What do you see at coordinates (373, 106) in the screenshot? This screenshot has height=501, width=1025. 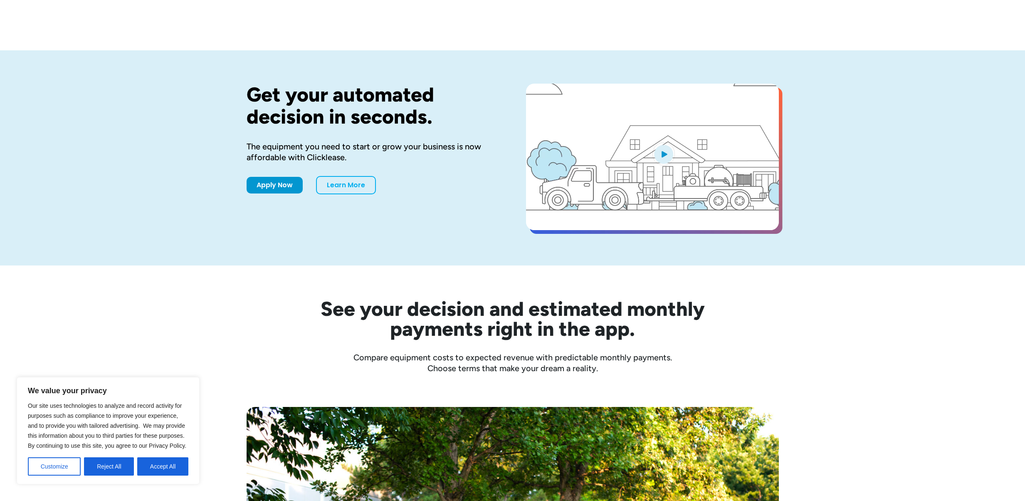 I see `h1: Get your automated decision in seconds.` at bounding box center [373, 106].